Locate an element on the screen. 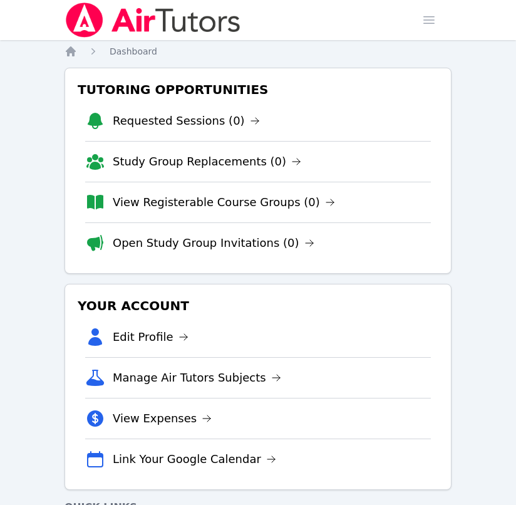 The width and height of the screenshot is (516, 505). h3: Tutoring Opportunities is located at coordinates (258, 90).